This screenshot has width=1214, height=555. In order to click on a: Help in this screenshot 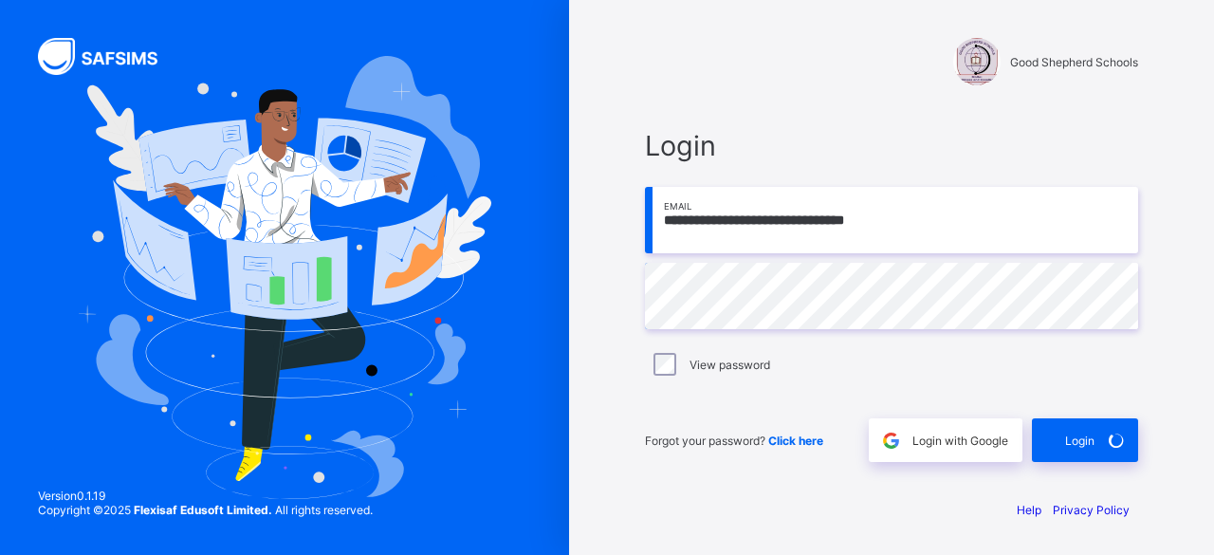, I will do `click(1029, 509)`.